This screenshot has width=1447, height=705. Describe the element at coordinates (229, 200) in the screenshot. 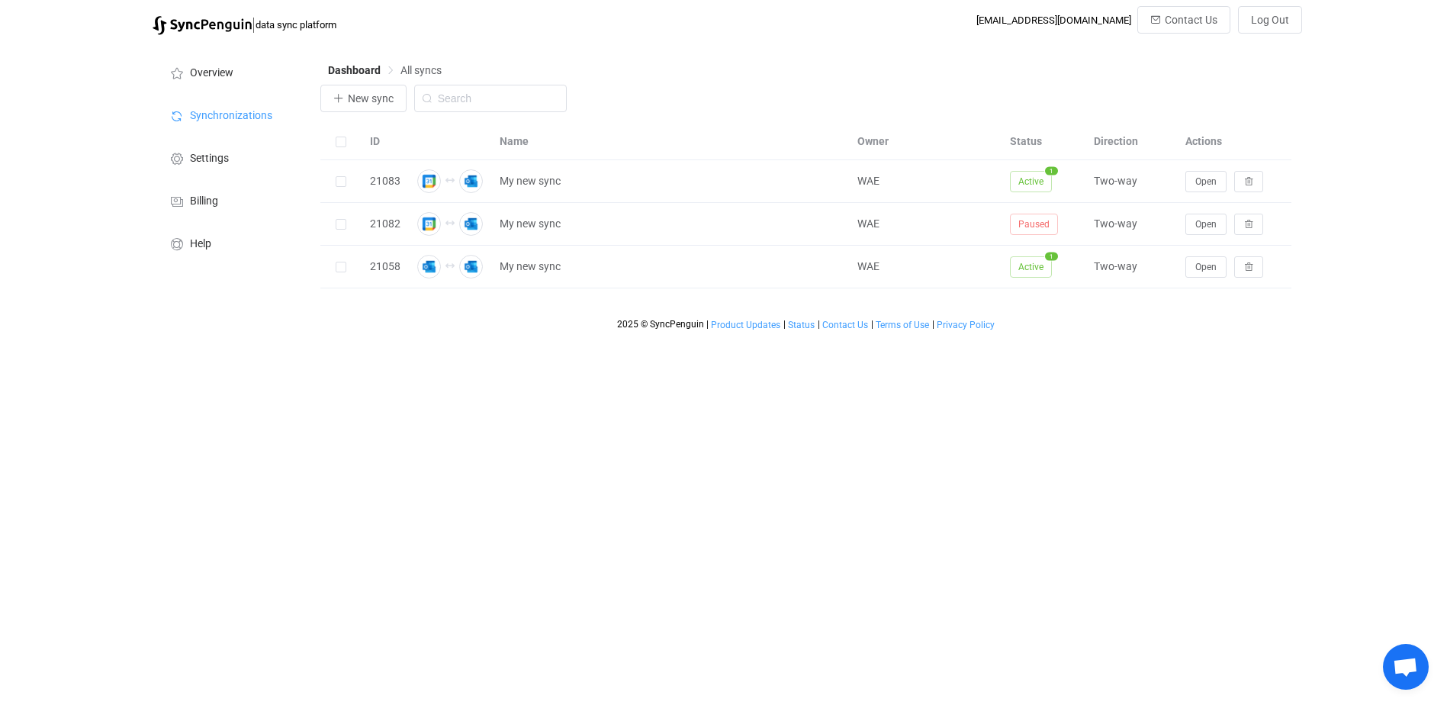

I see `a: Billing` at that location.